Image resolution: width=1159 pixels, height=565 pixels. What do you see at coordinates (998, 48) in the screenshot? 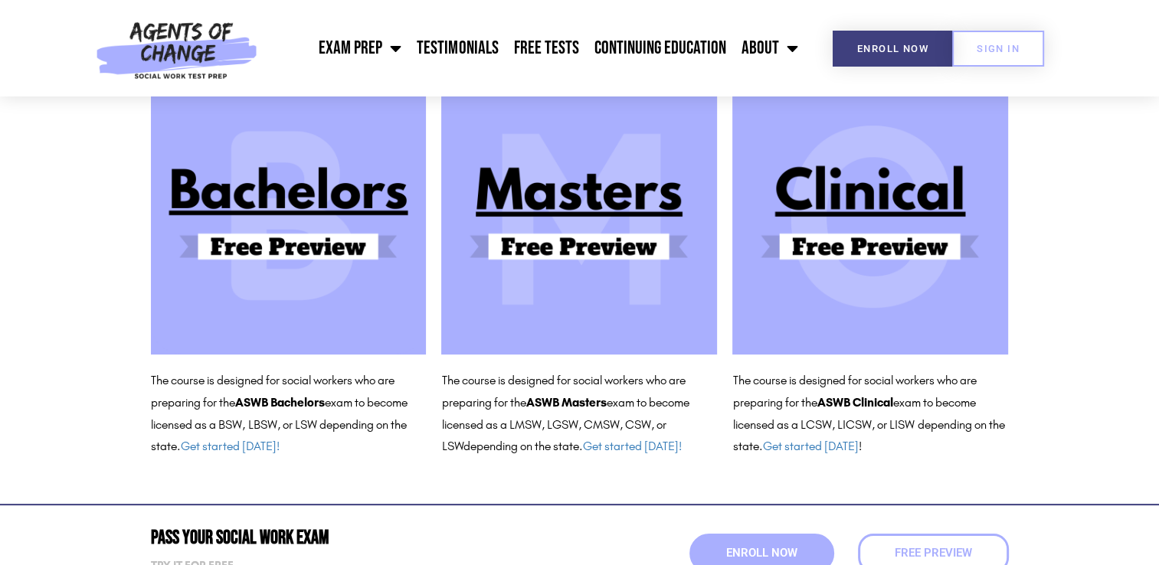
I see `a: SIGN IN` at bounding box center [998, 48].